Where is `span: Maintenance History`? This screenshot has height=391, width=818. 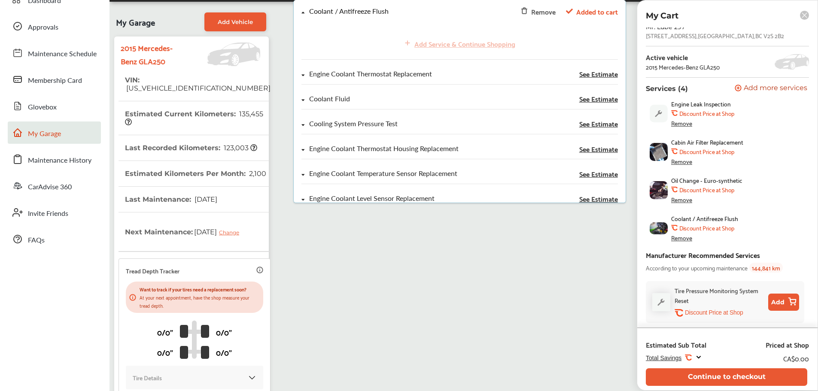
span: Maintenance History is located at coordinates (60, 161).